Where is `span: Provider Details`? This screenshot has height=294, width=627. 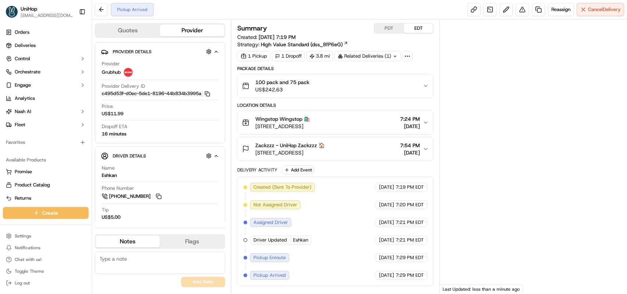 span: Provider Details is located at coordinates (132, 52).